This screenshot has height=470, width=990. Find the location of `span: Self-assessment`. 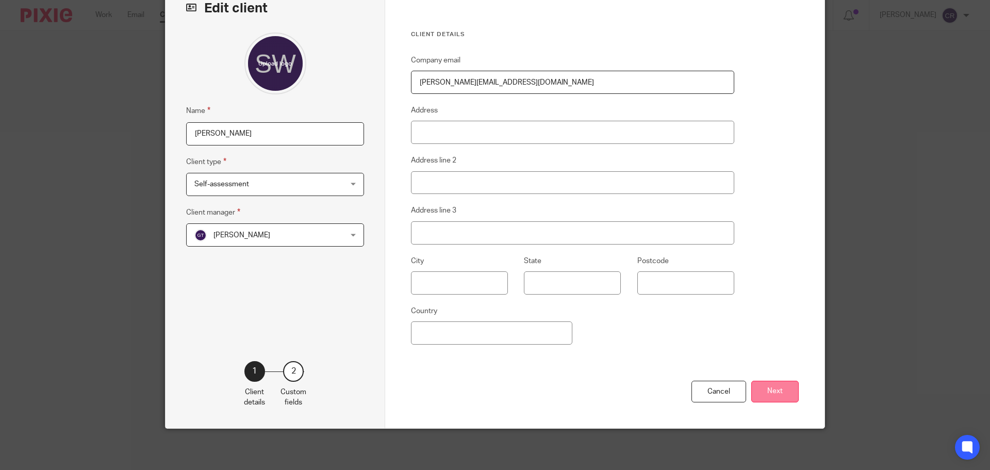

span: Self-assessment is located at coordinates (222, 184).